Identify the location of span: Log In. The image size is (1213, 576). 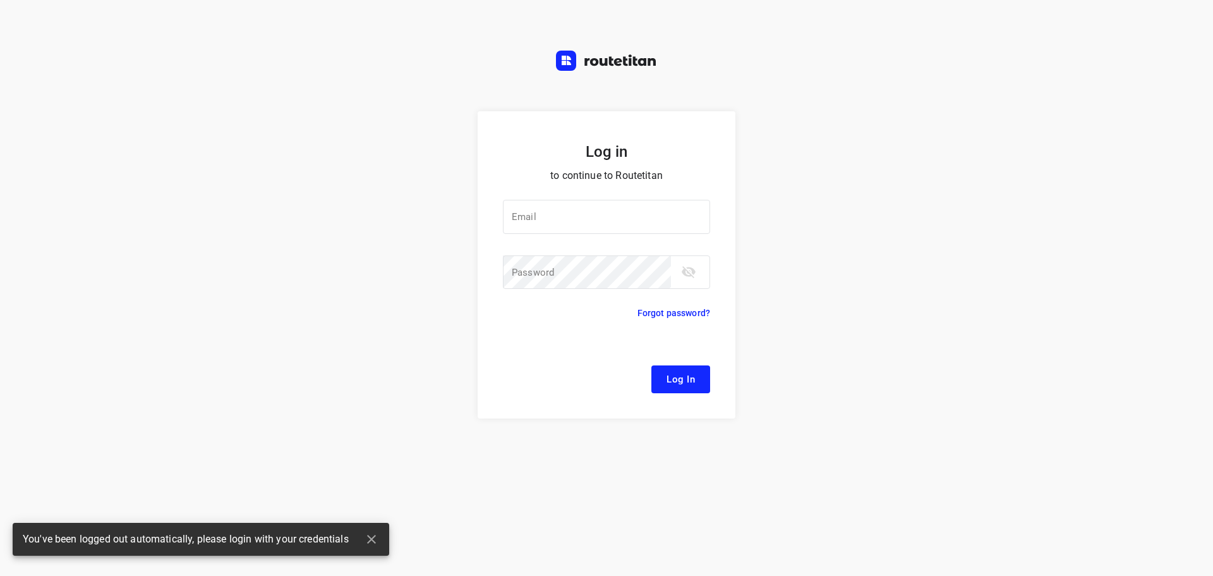
(681, 379).